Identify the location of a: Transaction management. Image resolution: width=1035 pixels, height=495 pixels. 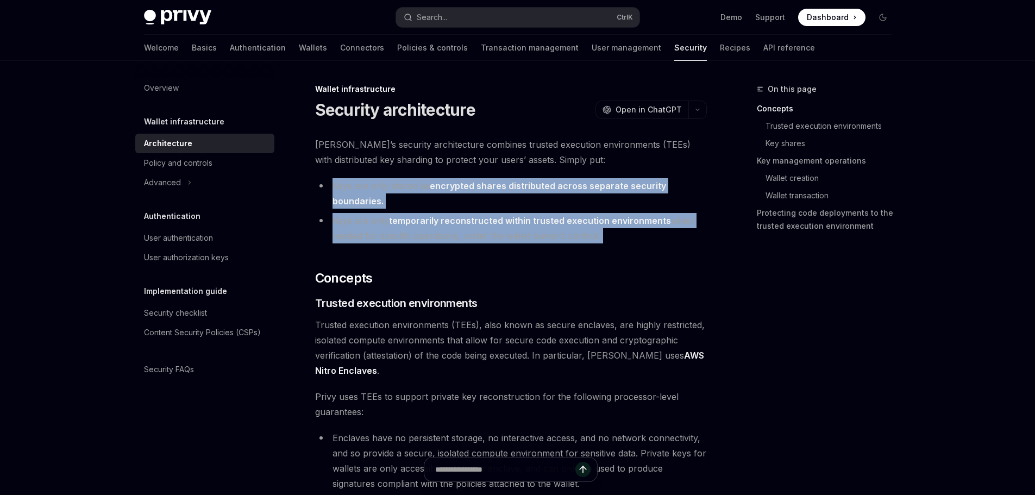
(530, 48).